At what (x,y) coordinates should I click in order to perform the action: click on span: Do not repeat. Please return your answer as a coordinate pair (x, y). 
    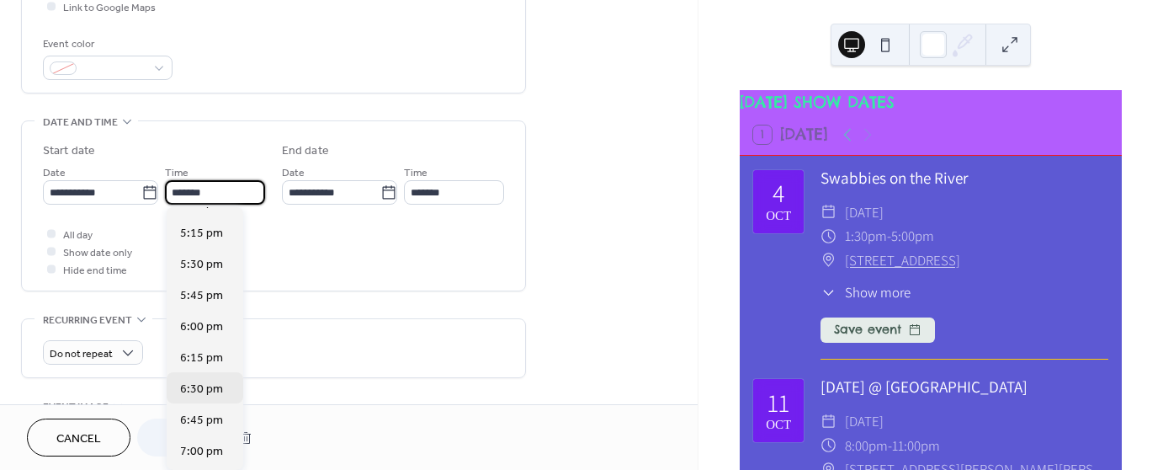
    Looking at the image, I should click on (81, 353).